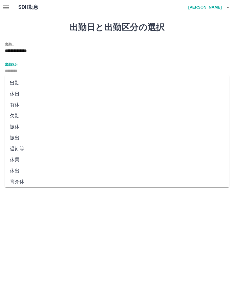  Describe the element at coordinates (117, 27) in the screenshot. I see `h1: 出勤日と出勤区分の選択` at that location.